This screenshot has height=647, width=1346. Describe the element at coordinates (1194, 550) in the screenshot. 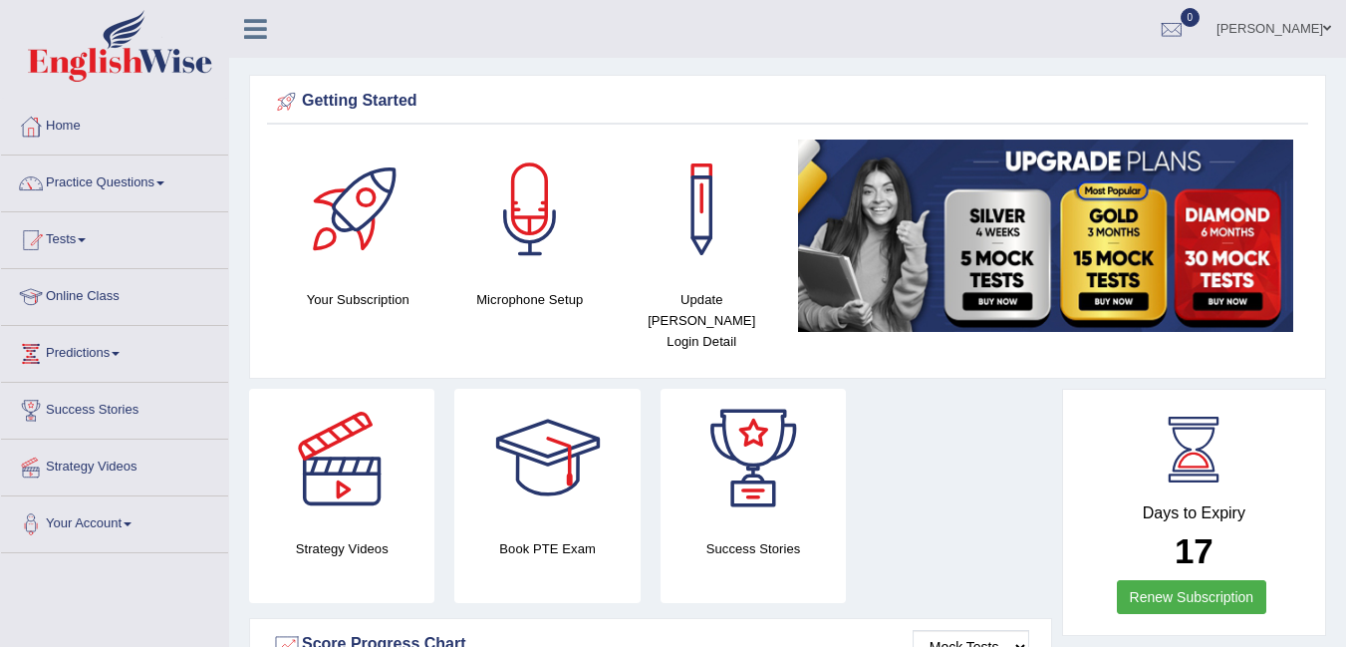

I see `b: 17` at that location.